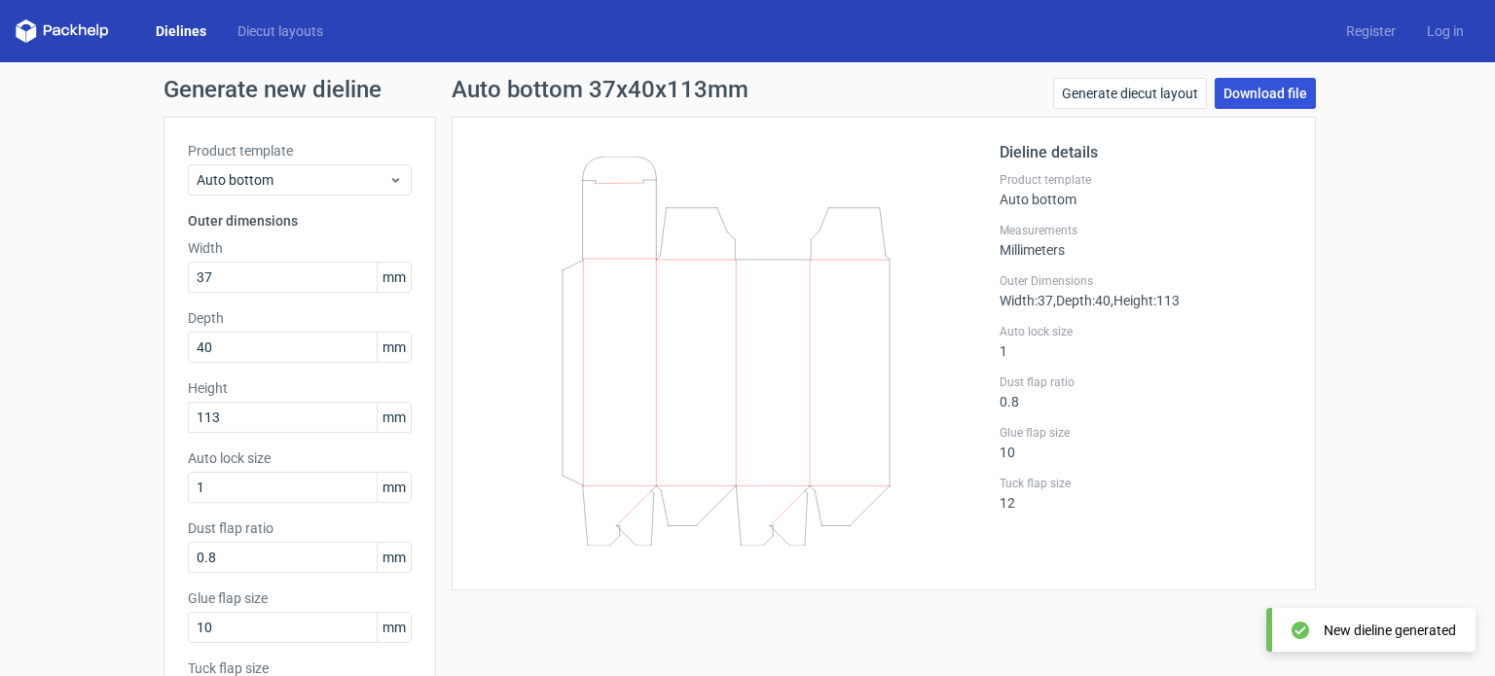 The width and height of the screenshot is (1495, 676). I want to click on label: Height, so click(300, 388).